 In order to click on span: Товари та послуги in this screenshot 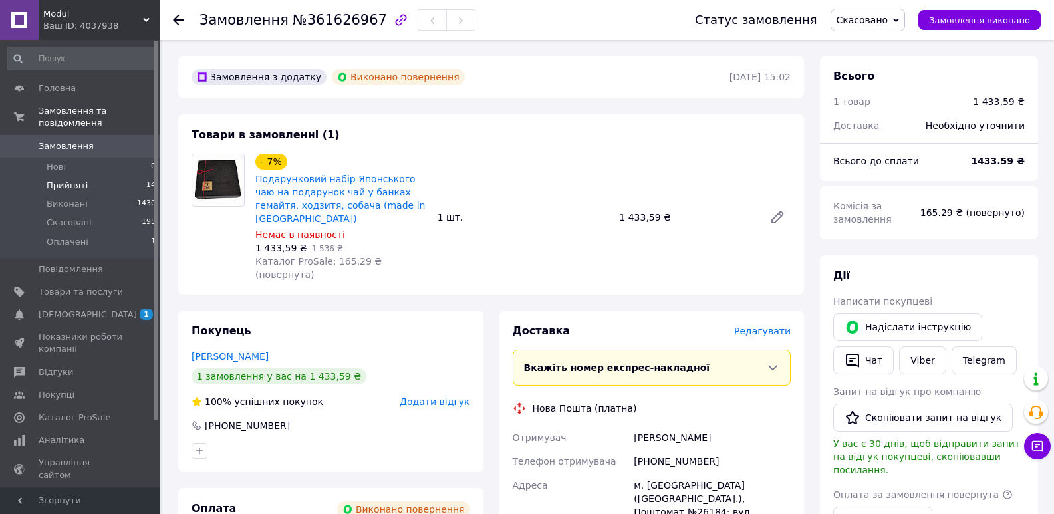, I will do `click(80, 292)`.